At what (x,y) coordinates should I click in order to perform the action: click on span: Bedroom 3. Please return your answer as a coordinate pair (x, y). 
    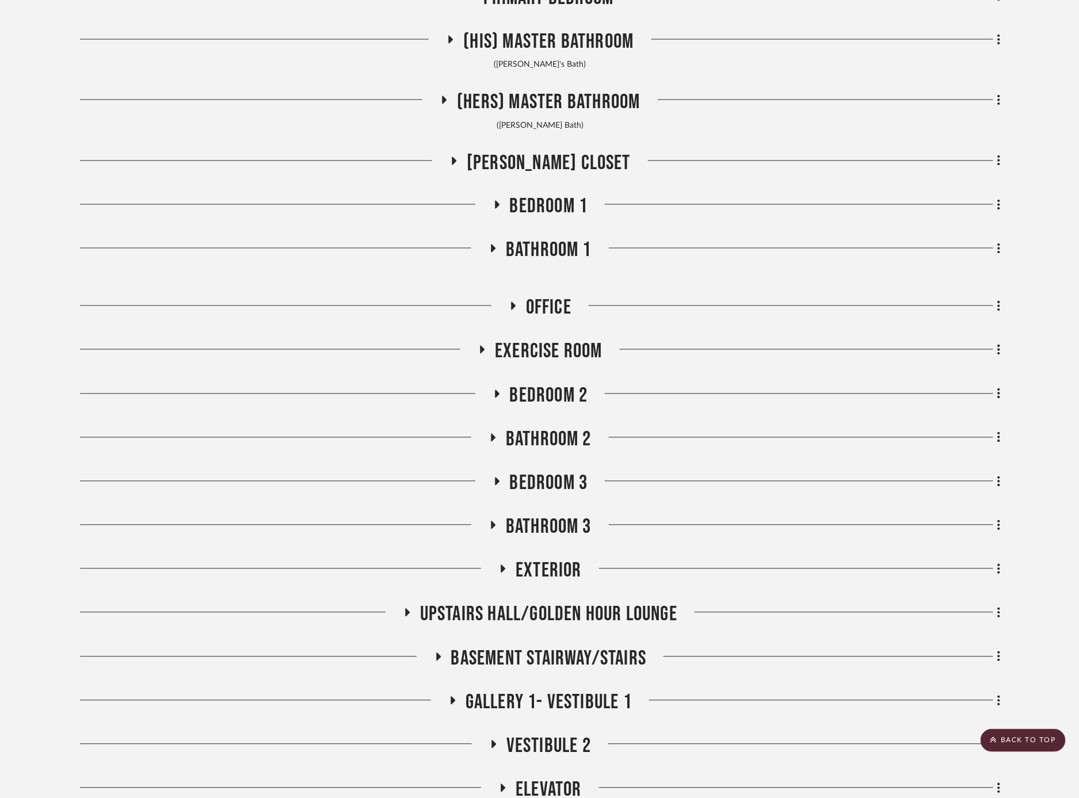
    Looking at the image, I should click on (549, 483).